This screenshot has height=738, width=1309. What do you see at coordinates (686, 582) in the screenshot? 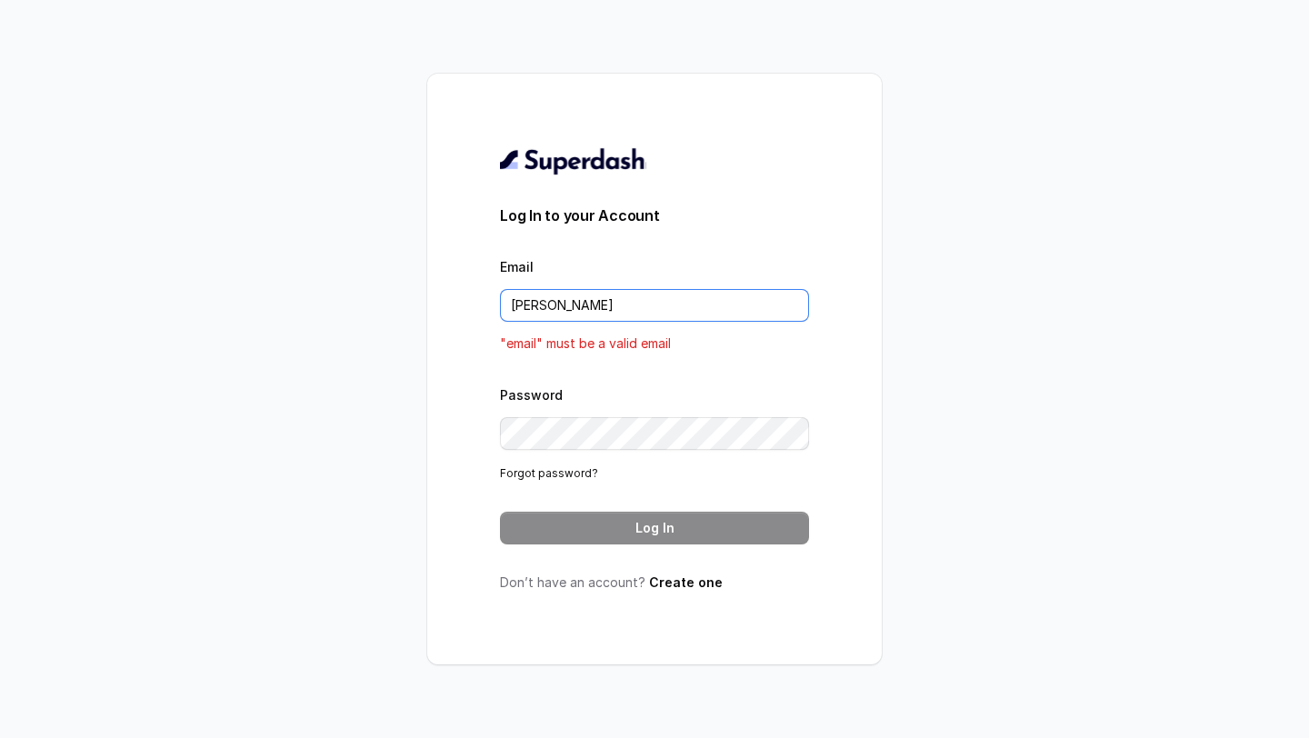
I see `a: Create one` at bounding box center [686, 582].